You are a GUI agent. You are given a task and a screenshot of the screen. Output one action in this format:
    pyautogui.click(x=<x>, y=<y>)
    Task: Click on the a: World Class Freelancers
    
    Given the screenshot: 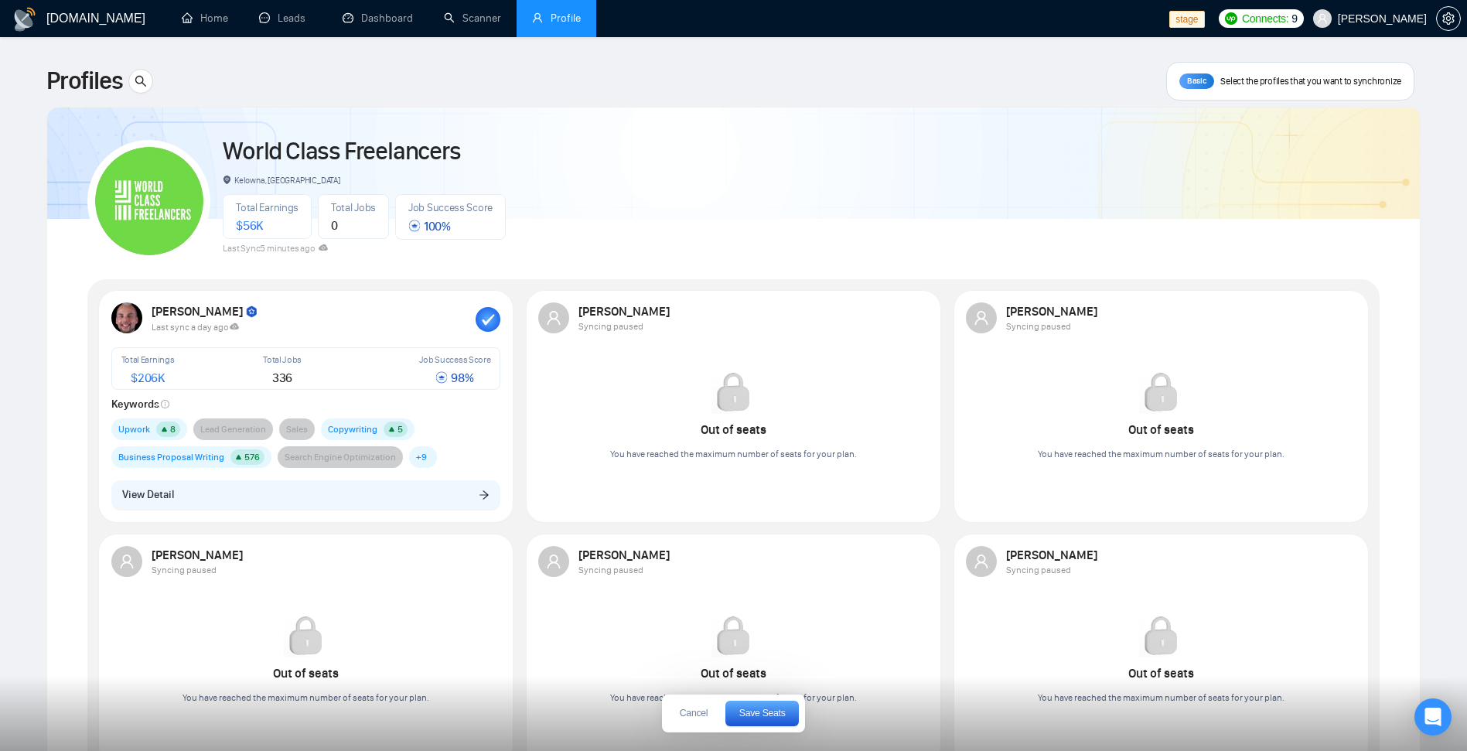 What is the action you would take?
    pyautogui.click(x=341, y=151)
    